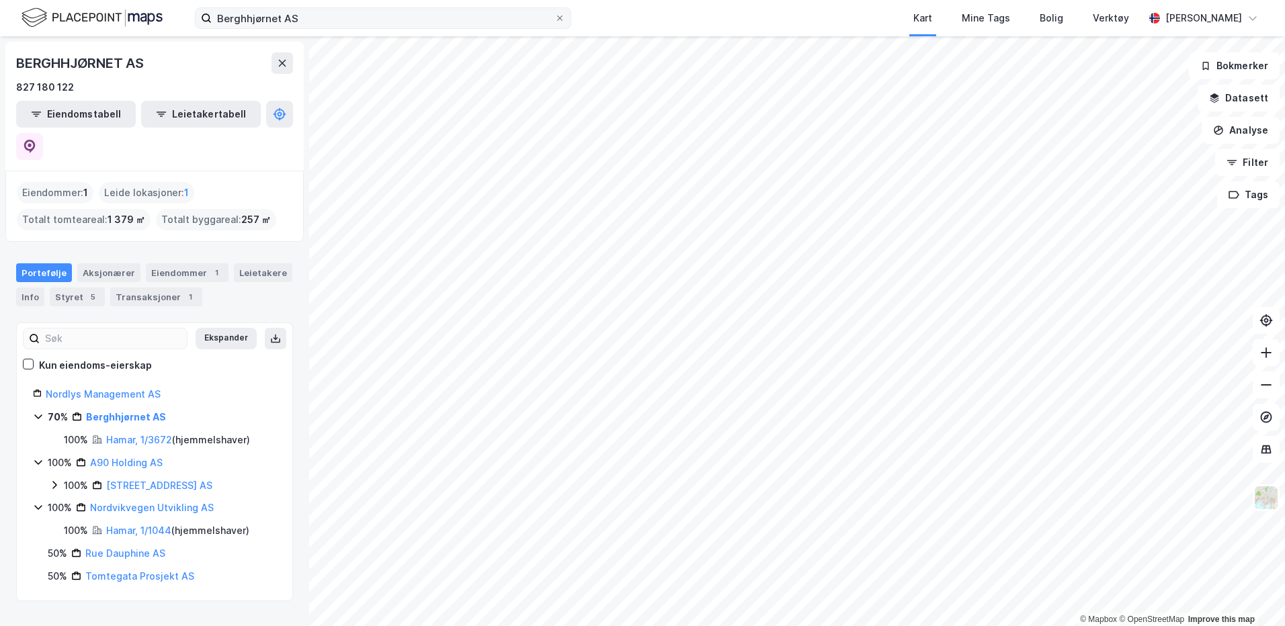  Describe the element at coordinates (1266, 498) in the screenshot. I see `img: Z` at that location.